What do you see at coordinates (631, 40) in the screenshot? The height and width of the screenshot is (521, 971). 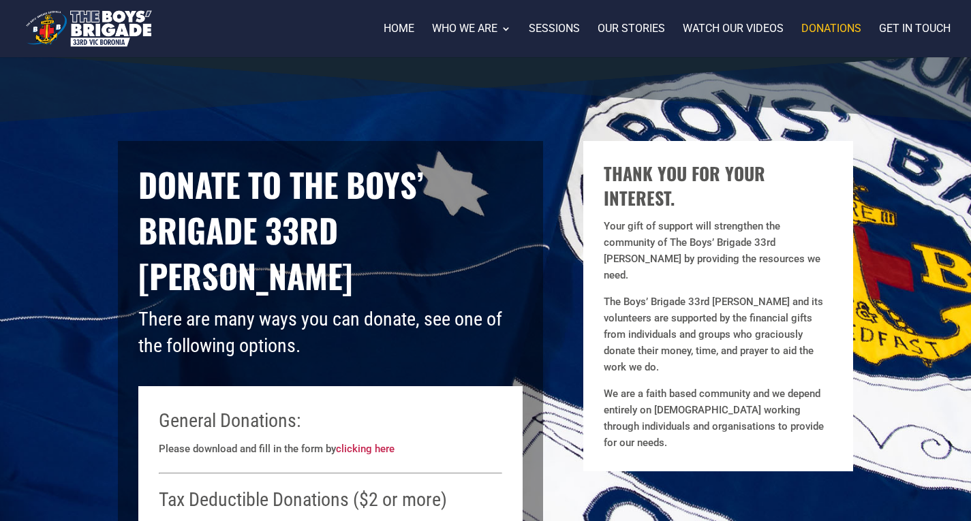 I see `a: Our stories` at bounding box center [631, 40].